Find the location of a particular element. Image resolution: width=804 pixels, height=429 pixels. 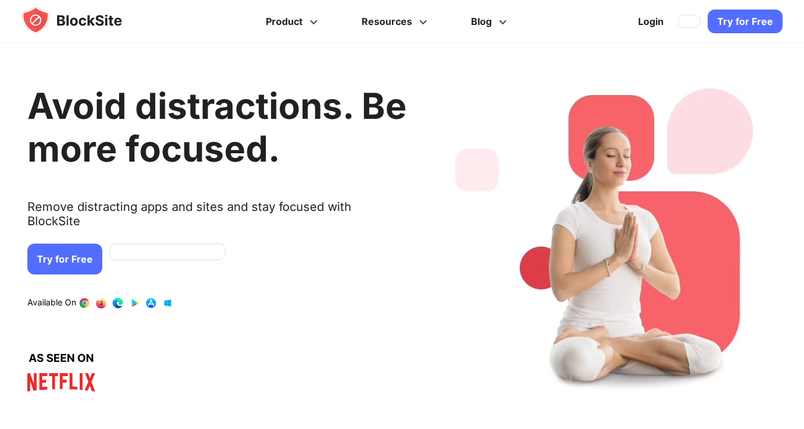

text: Remove distracting apps and sites and stay focused with BlockSite is located at coordinates (217, 219).